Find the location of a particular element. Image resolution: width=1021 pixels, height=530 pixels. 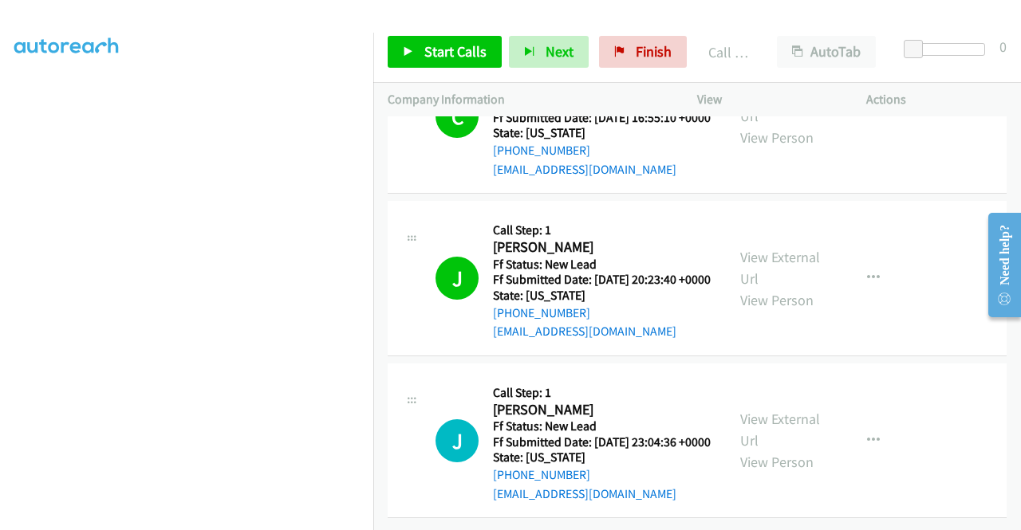

a: Finish is located at coordinates (643, 52).